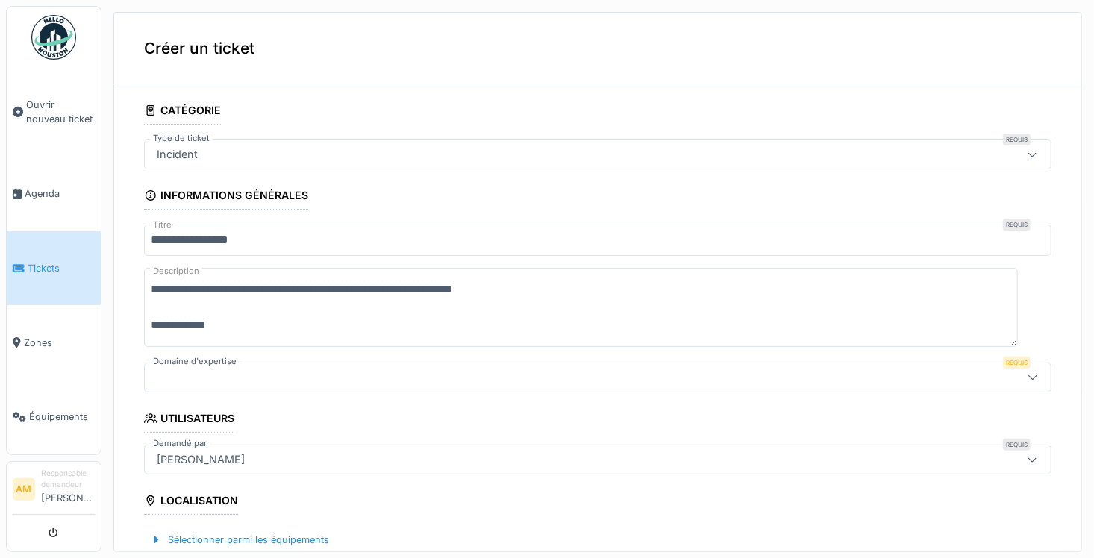  What do you see at coordinates (54, 269) in the screenshot?
I see `a: Tickets` at bounding box center [54, 269].